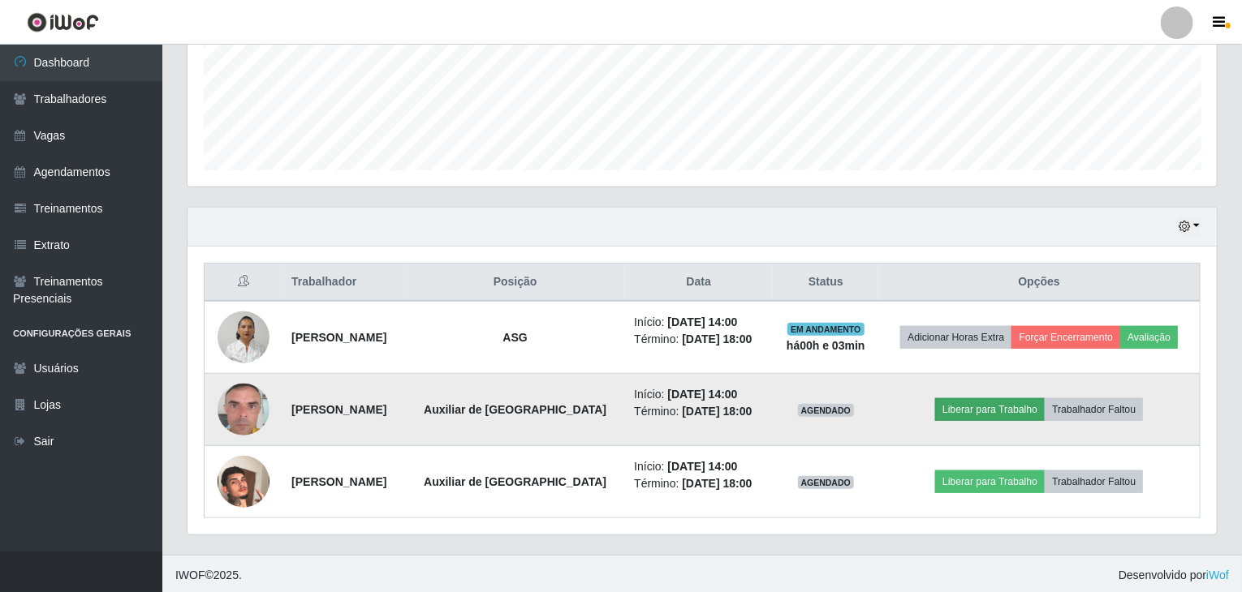  What do you see at coordinates (1039, 282) in the screenshot?
I see `th: Opções` at bounding box center [1039, 282].